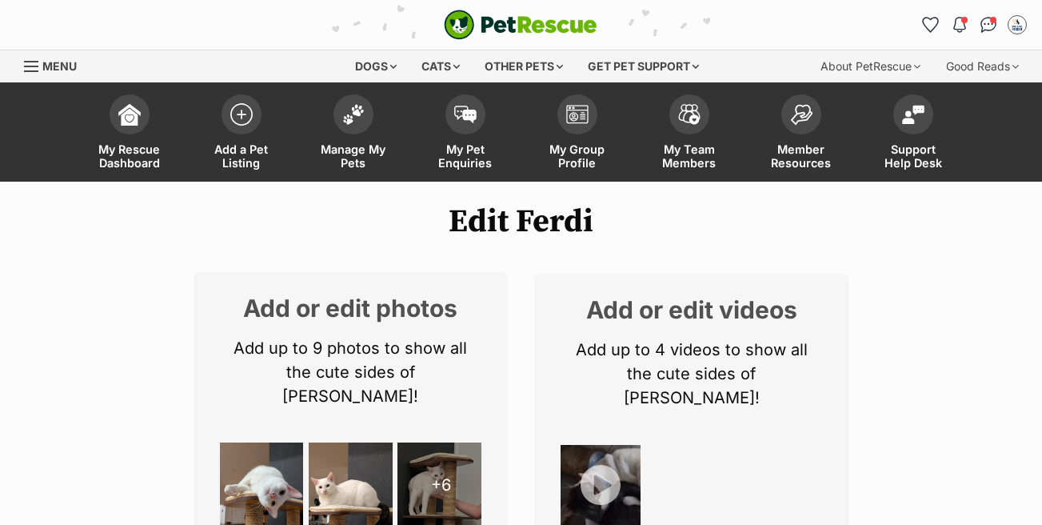 The width and height of the screenshot is (1042, 525). What do you see at coordinates (802, 134) in the screenshot?
I see `a: Member Resources` at bounding box center [802, 134].